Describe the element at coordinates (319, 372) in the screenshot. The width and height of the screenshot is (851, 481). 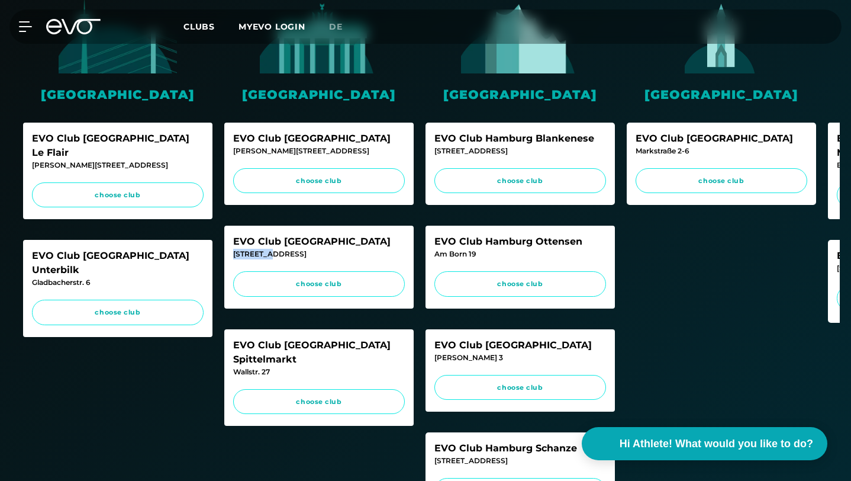
I see `div: Wallstr. 27` at that location.